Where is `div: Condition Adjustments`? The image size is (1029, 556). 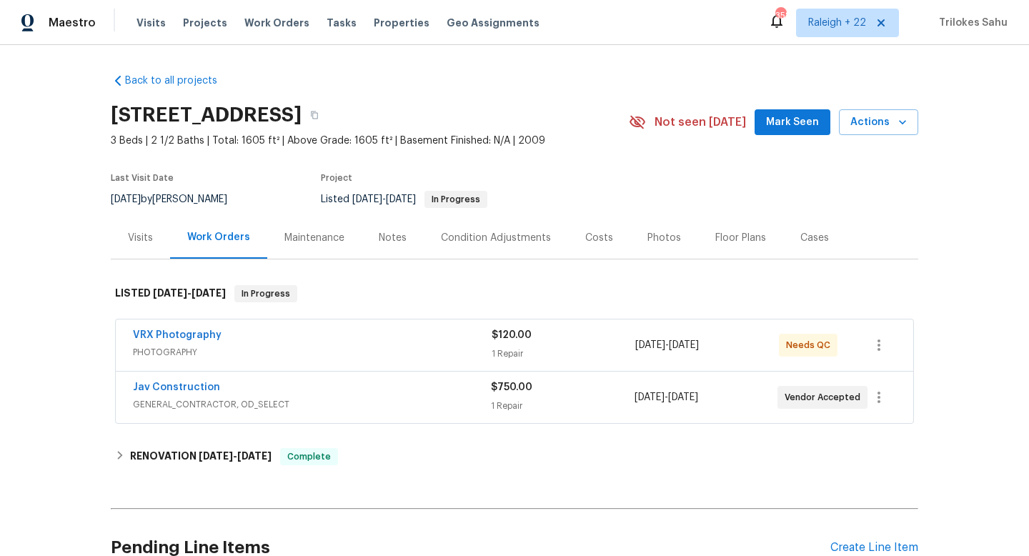 div: Condition Adjustments is located at coordinates (496, 238).